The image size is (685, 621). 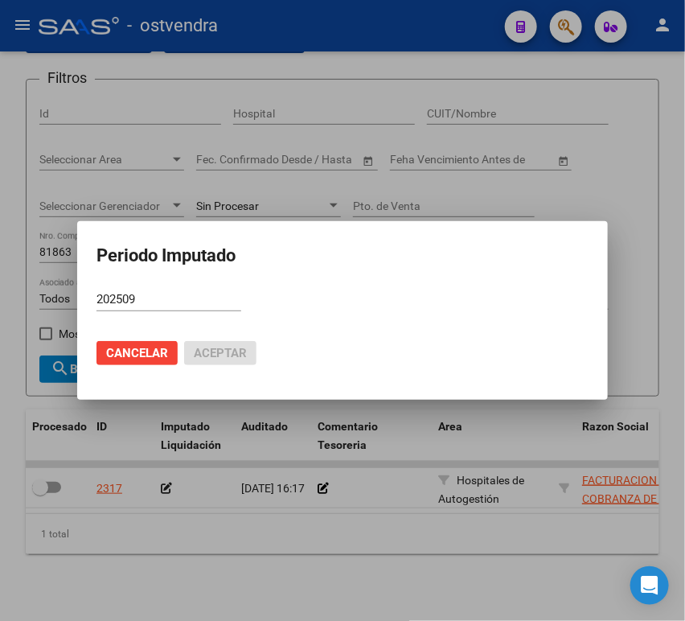 What do you see at coordinates (649, 585) in the screenshot?
I see `div: Open Intercom Messenger` at bounding box center [649, 585].